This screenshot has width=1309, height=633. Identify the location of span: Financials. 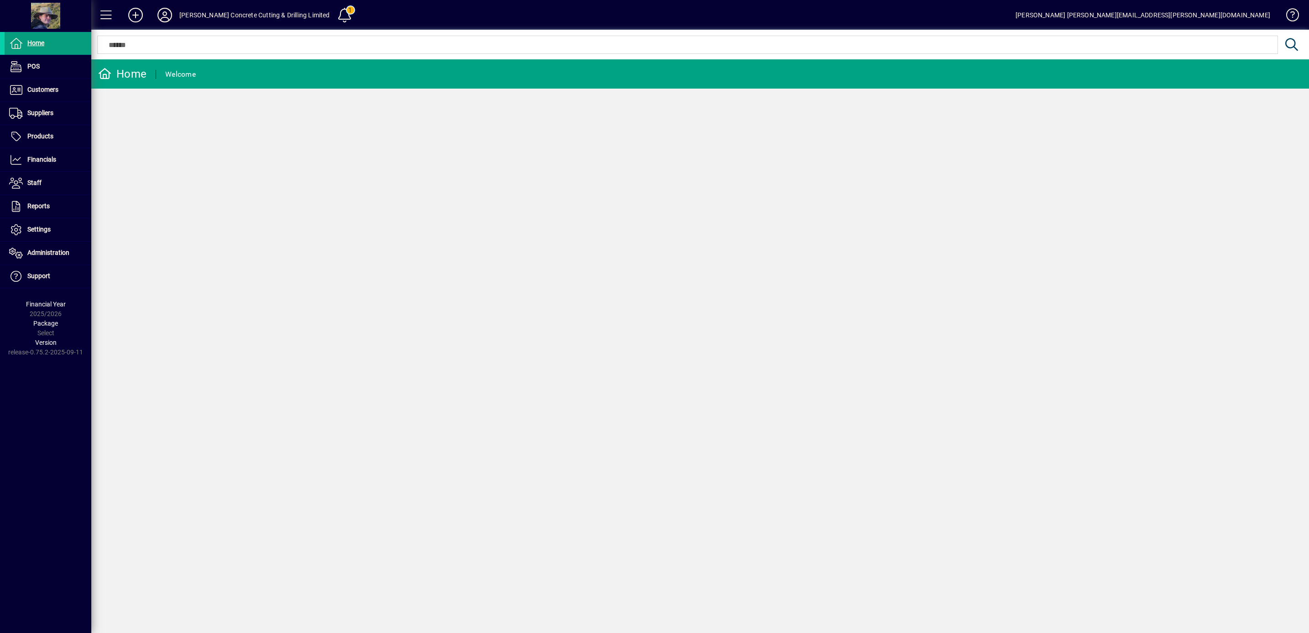
(42, 159).